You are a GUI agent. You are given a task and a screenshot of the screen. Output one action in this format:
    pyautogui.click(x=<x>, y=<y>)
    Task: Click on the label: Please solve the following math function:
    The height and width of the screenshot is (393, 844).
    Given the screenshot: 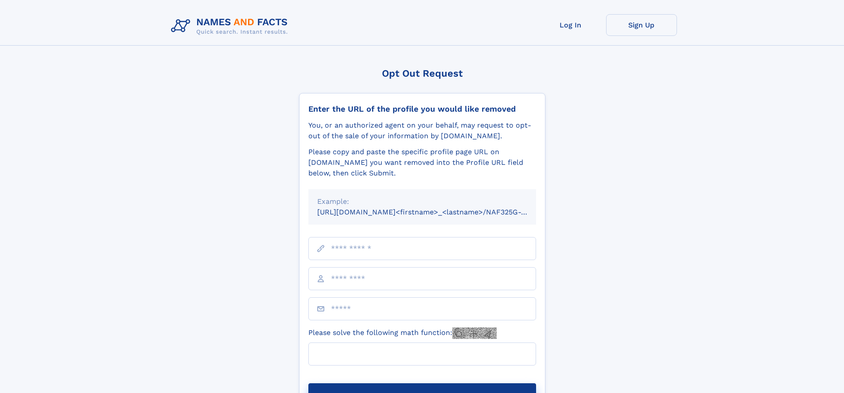 What is the action you would take?
    pyautogui.click(x=402, y=333)
    